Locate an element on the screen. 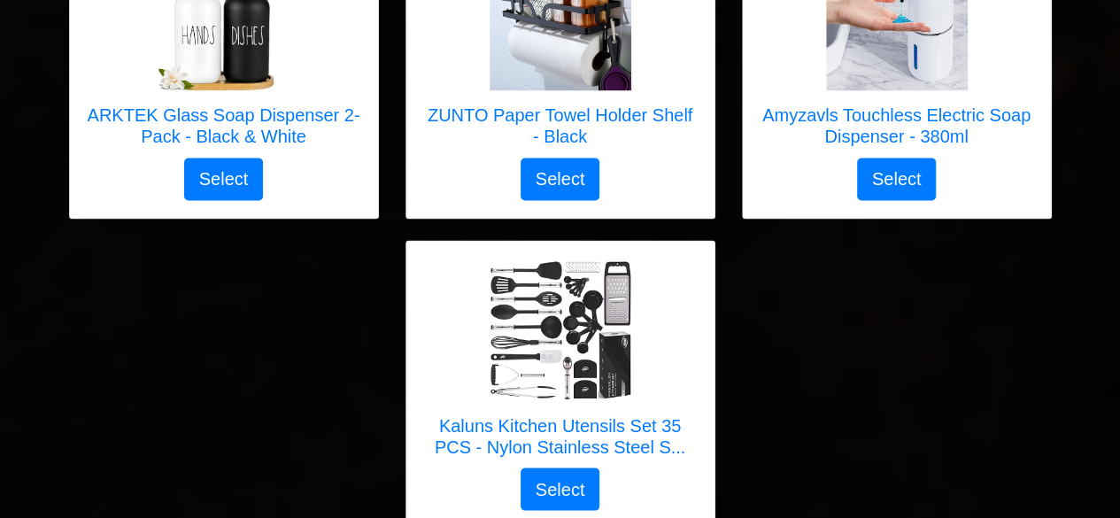  h5: Kaluns Kitchen Utensils Set 35 PCS - Nylon Stainless Steel S... is located at coordinates (560, 436).